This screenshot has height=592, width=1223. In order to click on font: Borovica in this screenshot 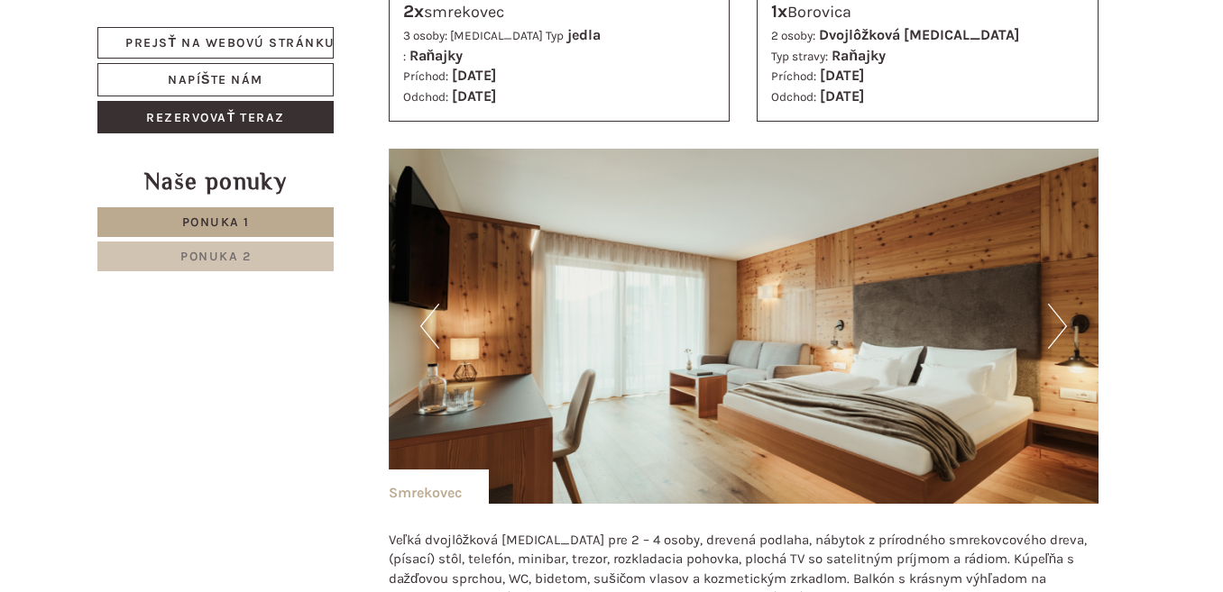, I will do `click(819, 12)`.